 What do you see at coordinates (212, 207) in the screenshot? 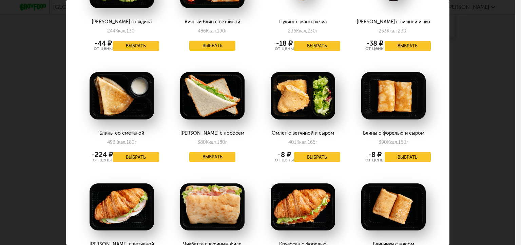
I see `img: big_K25WGlsAEynfCSuV.png` at bounding box center [212, 207].